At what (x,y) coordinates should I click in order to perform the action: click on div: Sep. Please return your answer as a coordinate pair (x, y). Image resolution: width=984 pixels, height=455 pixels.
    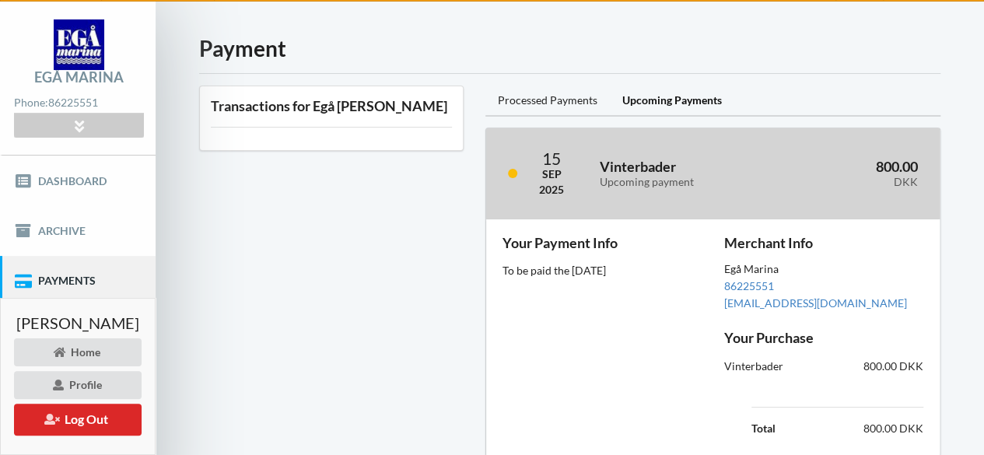
    Looking at the image, I should click on (552, 174).